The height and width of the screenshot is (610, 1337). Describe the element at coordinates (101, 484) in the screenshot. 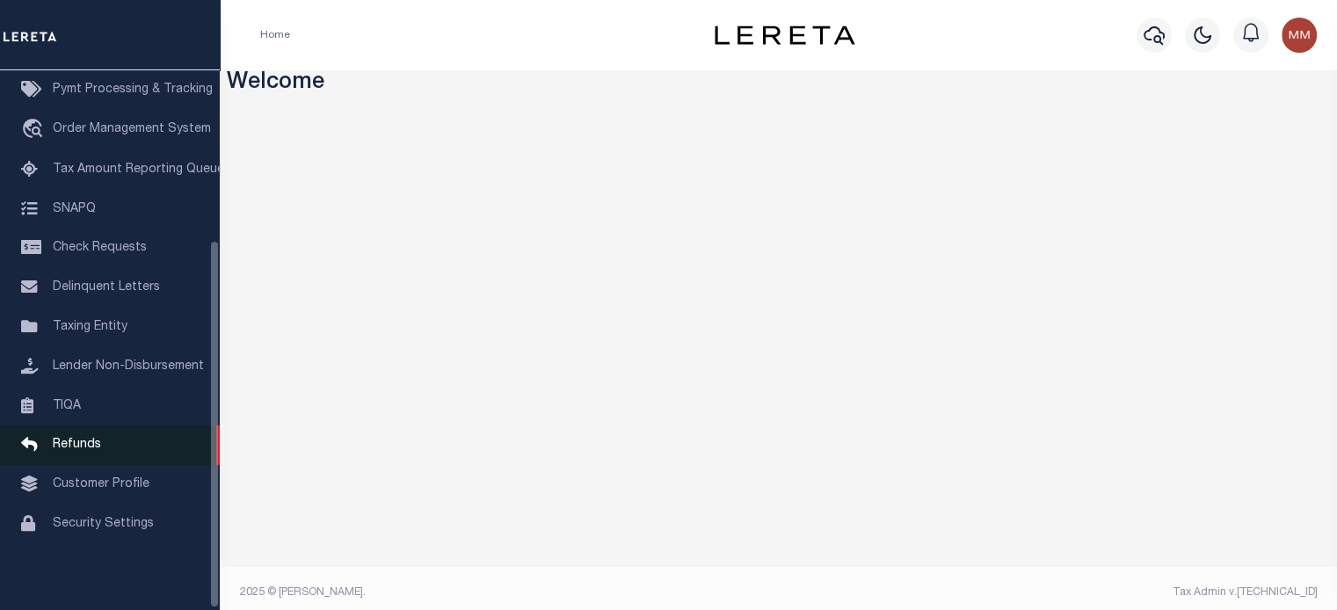

I see `span: Customer Profile` at that location.